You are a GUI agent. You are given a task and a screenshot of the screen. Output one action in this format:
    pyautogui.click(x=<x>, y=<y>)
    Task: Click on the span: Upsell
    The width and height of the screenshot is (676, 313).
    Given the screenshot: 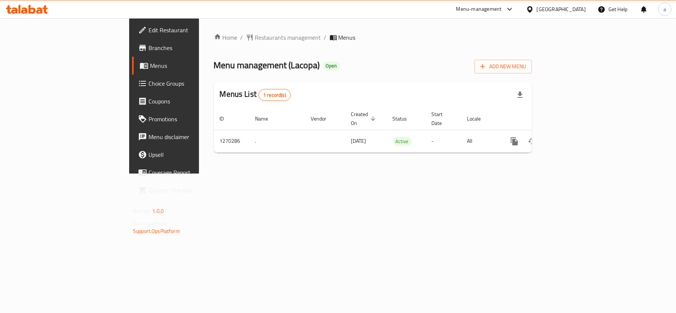 What is the action you would take?
    pyautogui.click(x=192, y=155)
    